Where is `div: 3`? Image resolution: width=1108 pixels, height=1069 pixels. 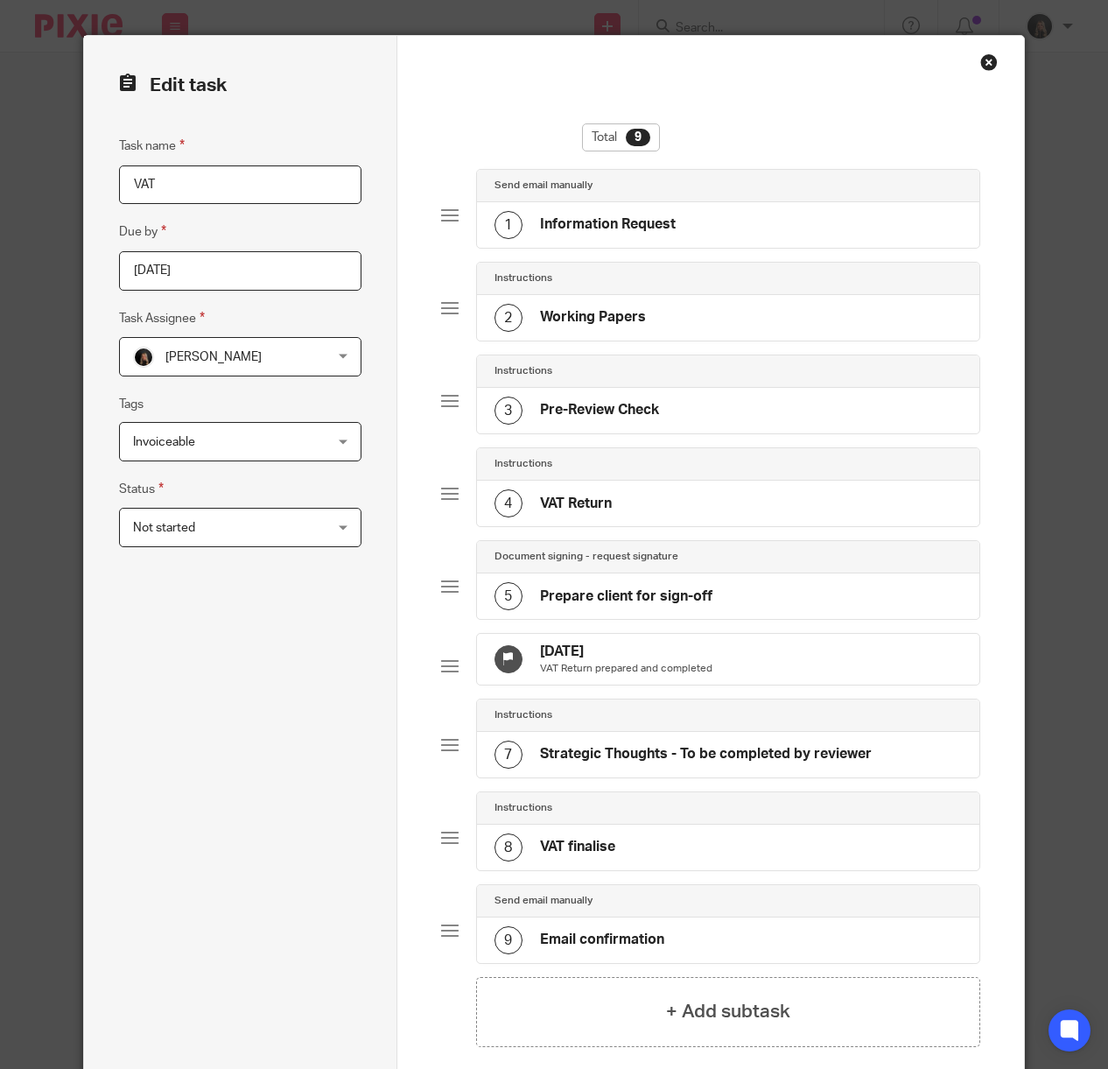
div: 3 is located at coordinates (508, 410).